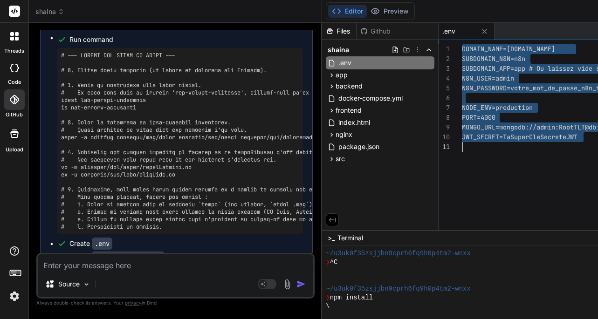  Describe the element at coordinates (479, 117) in the screenshot. I see `span: PORT=4000` at that location.